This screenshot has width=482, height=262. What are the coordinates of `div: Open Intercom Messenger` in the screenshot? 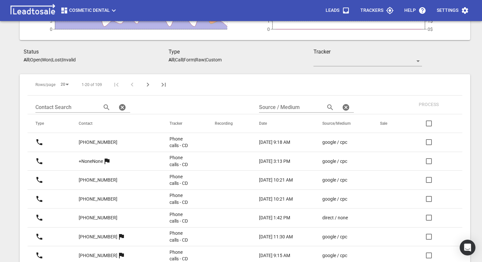 It's located at (468, 247).